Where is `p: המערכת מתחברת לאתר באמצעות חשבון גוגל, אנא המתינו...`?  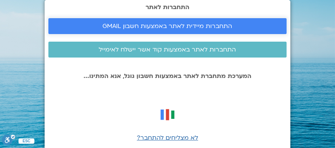 p: המערכת מתחברת לאתר באמצעות חשבון גוגל, אנא המתינו... is located at coordinates (167, 76).